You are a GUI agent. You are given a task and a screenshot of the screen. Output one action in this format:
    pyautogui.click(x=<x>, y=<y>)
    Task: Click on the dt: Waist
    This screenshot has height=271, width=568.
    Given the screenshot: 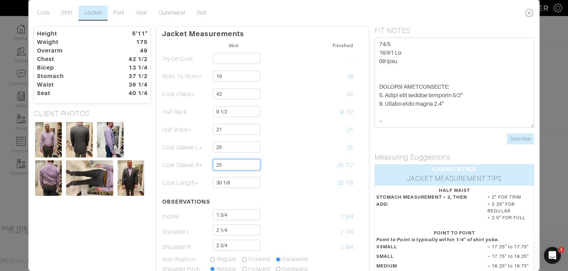 What is the action you would take?
    pyautogui.click(x=72, y=85)
    